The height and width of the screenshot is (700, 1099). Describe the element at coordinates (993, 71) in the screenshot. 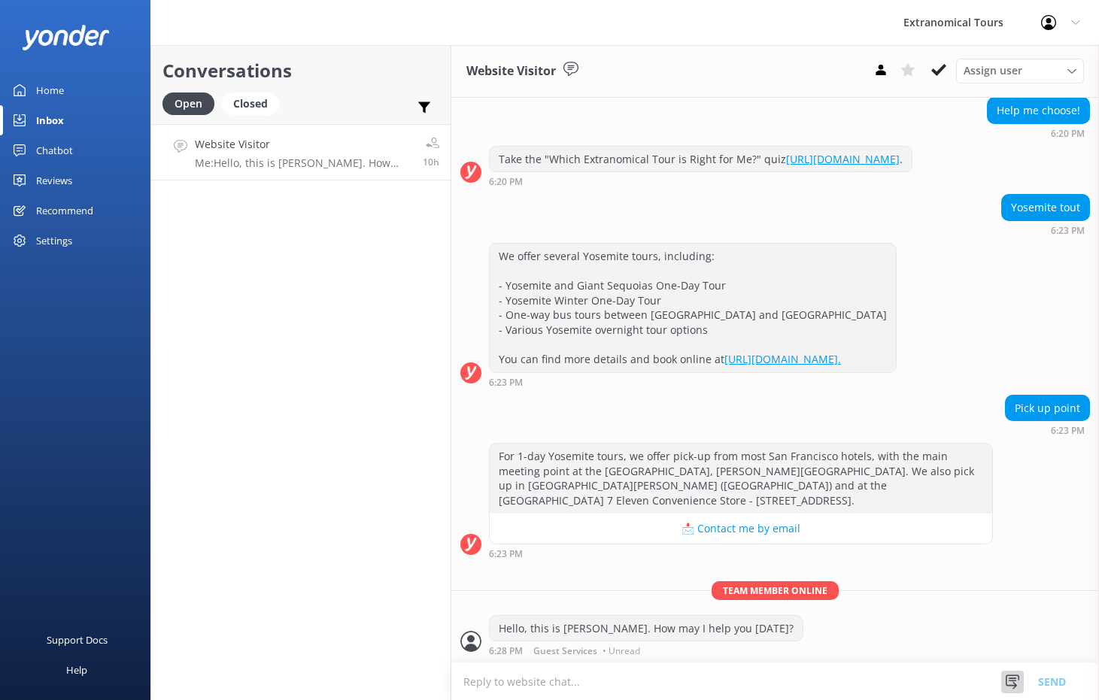

I see `span: Assign user` at that location.